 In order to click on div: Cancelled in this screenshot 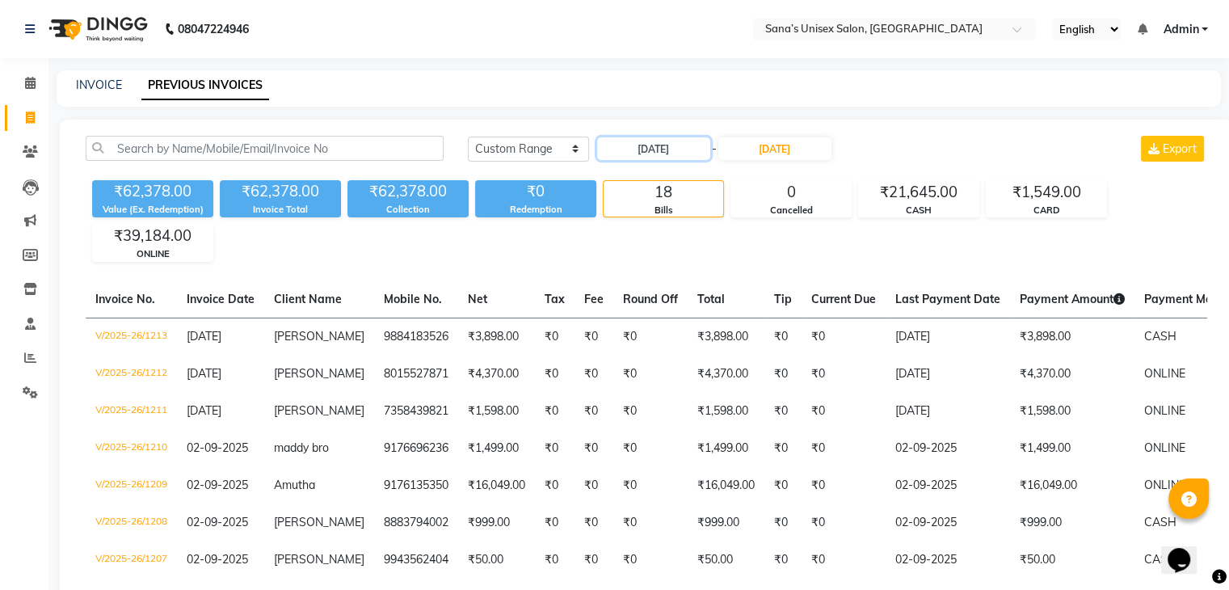, I will do `click(791, 210)`.